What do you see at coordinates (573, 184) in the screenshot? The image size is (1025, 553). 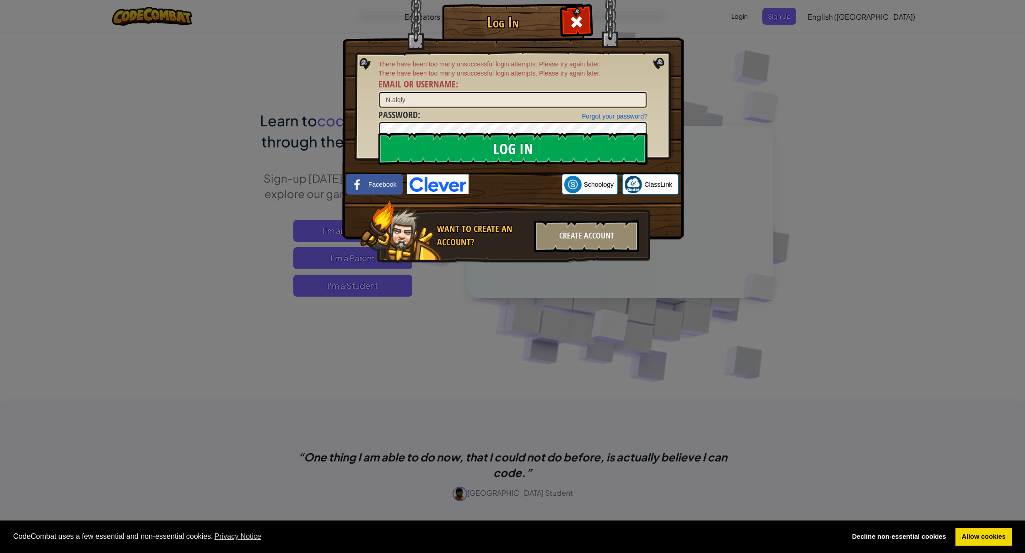 I see `img: schoology.png` at bounding box center [573, 184].